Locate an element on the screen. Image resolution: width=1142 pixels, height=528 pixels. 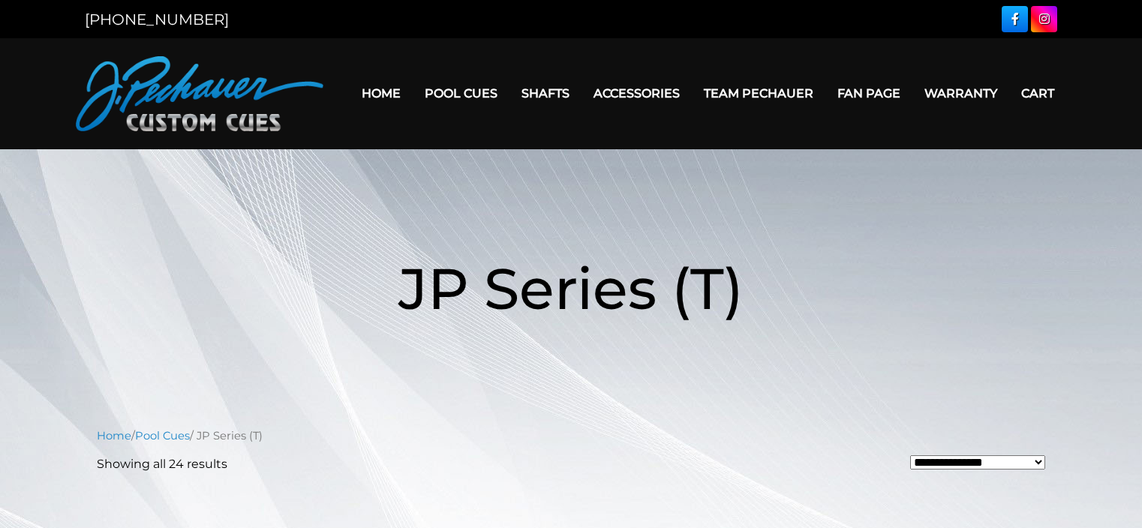
a: Team Pechauer is located at coordinates (758, 93).